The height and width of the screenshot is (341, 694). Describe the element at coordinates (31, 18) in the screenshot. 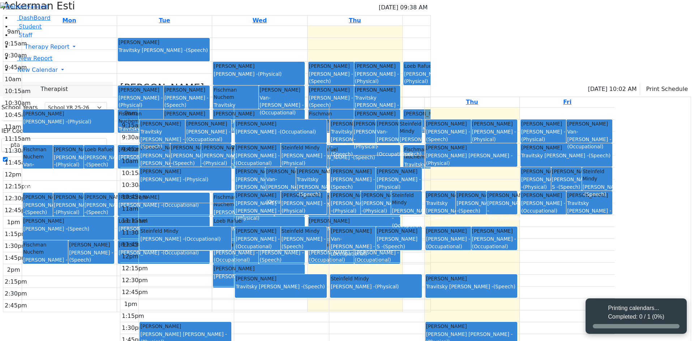

I see `a: DashBoard` at that location.